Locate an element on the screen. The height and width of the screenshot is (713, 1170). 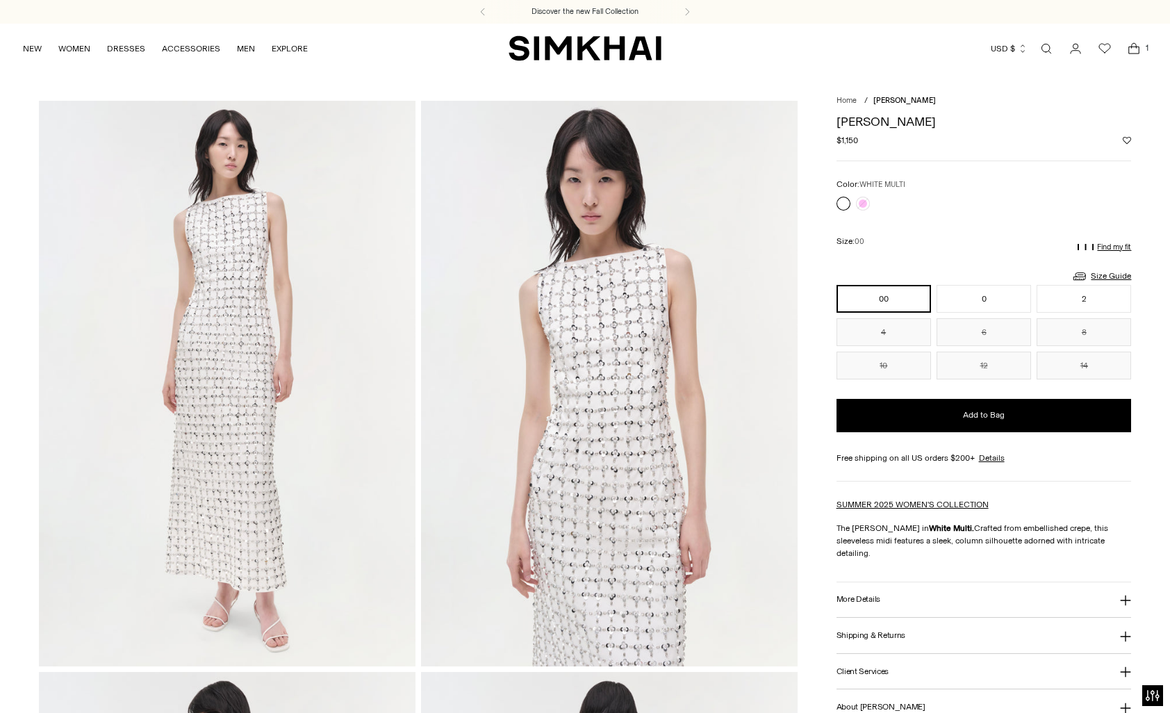
button: 00 is located at coordinates (884, 299).